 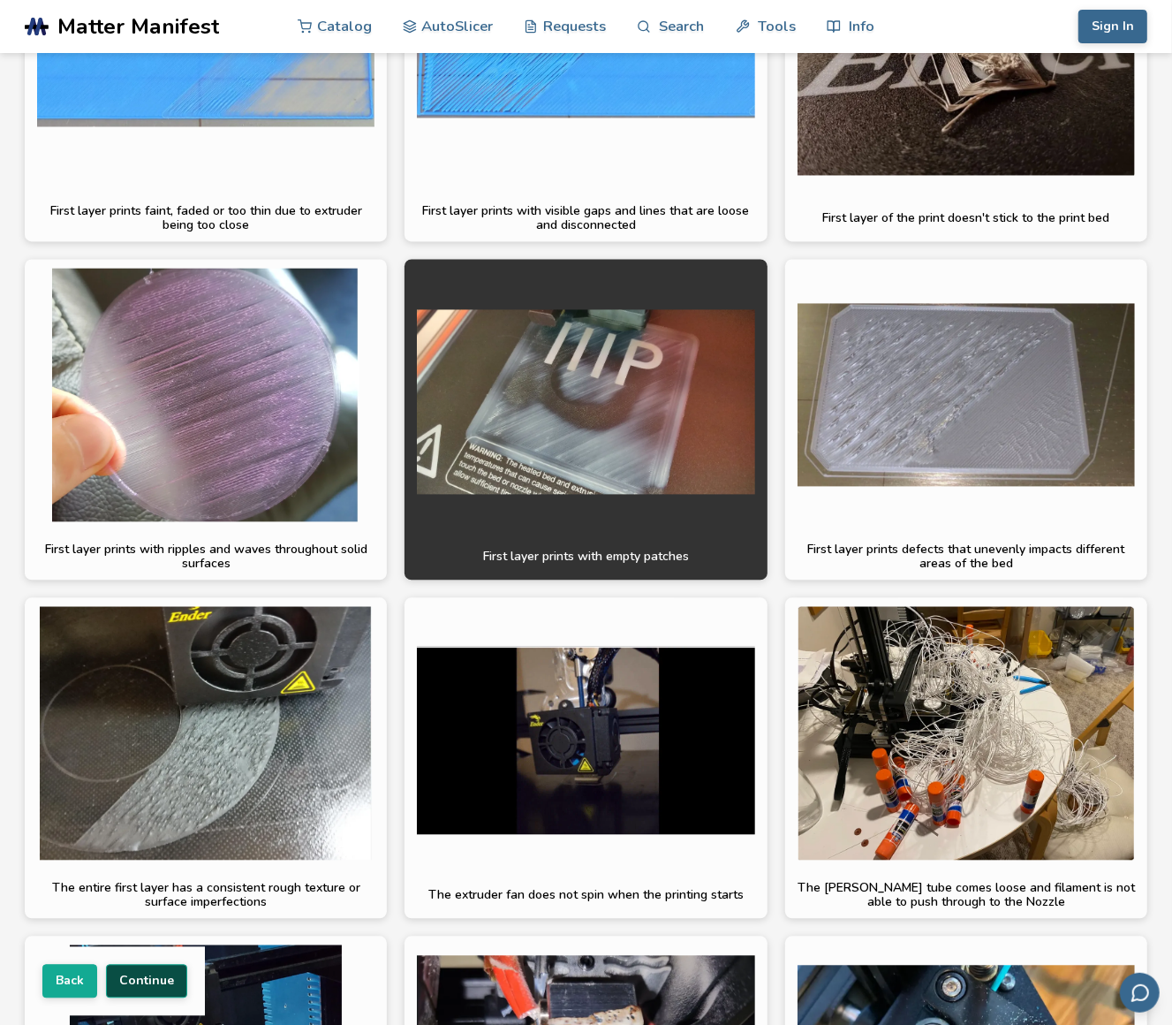 I want to click on div: First layer of the print doesn't stick to the print bed, so click(x=966, y=219).